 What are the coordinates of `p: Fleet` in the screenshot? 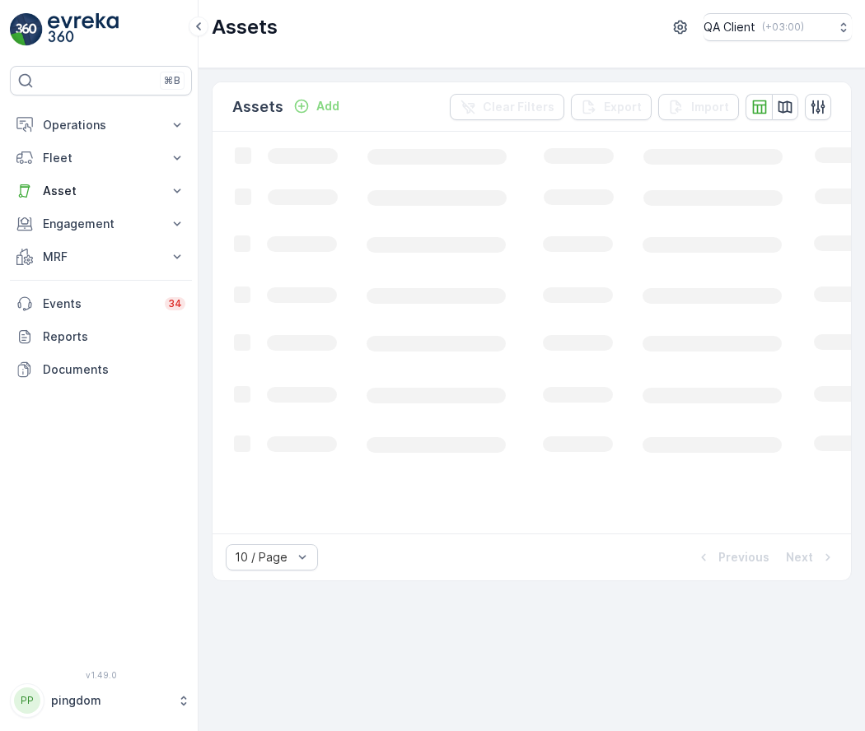 It's located at (100, 158).